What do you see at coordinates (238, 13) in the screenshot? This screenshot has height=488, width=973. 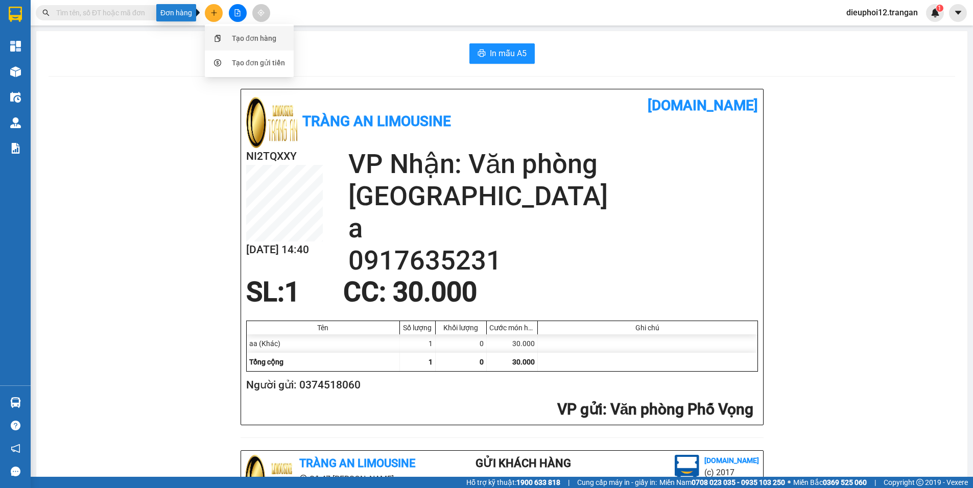 I see `button: file-add` at bounding box center [238, 13].